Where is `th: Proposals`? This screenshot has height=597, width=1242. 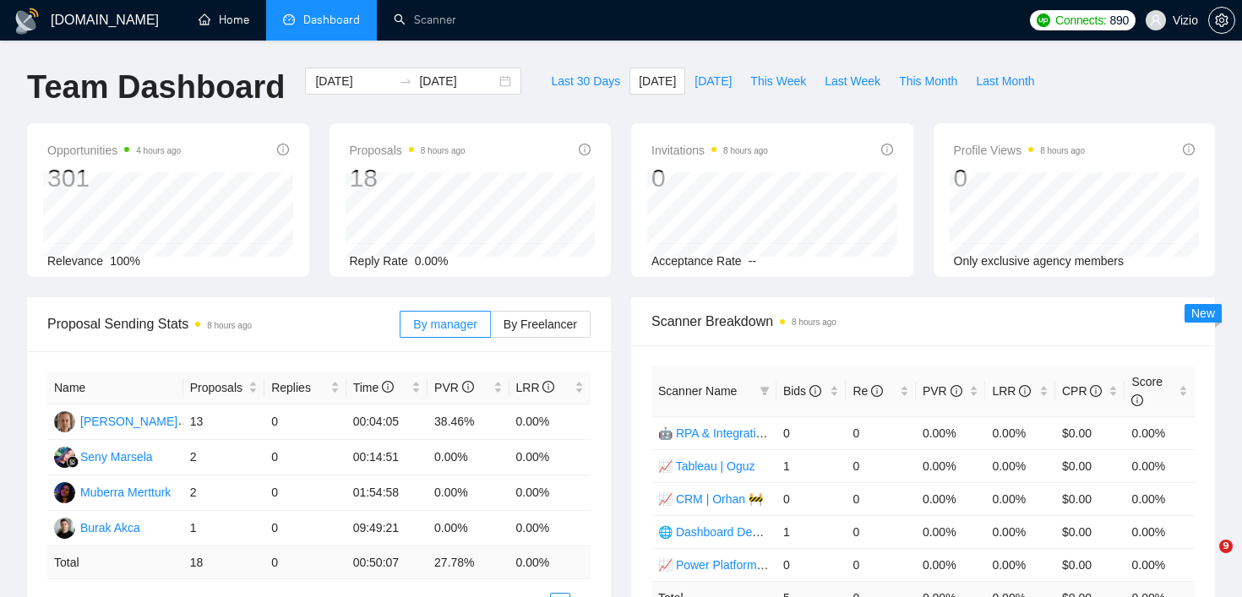
th: Proposals is located at coordinates (224, 388).